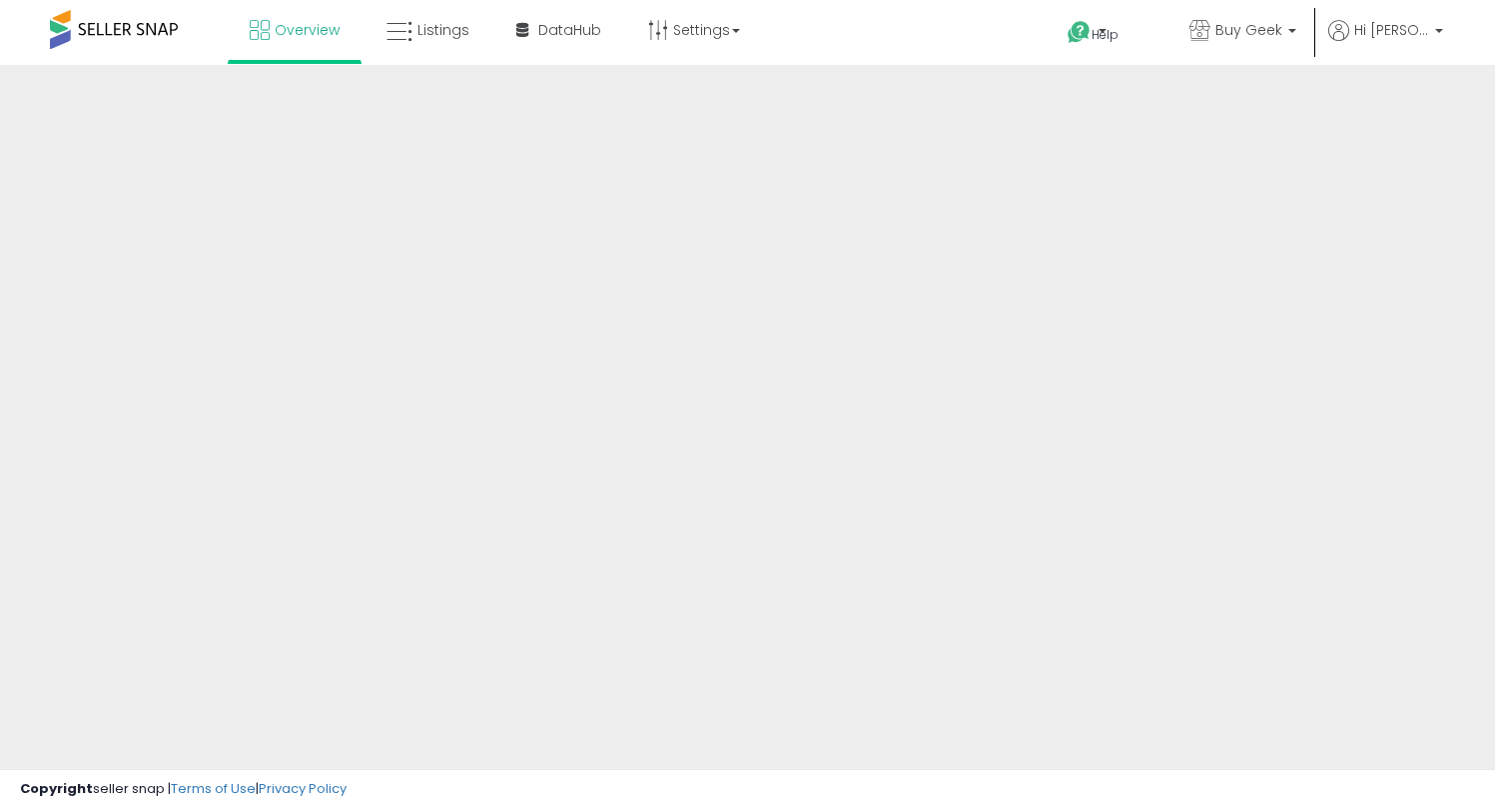 This screenshot has height=809, width=1495. What do you see at coordinates (569, 30) in the screenshot?
I see `span: DataHub` at bounding box center [569, 30].